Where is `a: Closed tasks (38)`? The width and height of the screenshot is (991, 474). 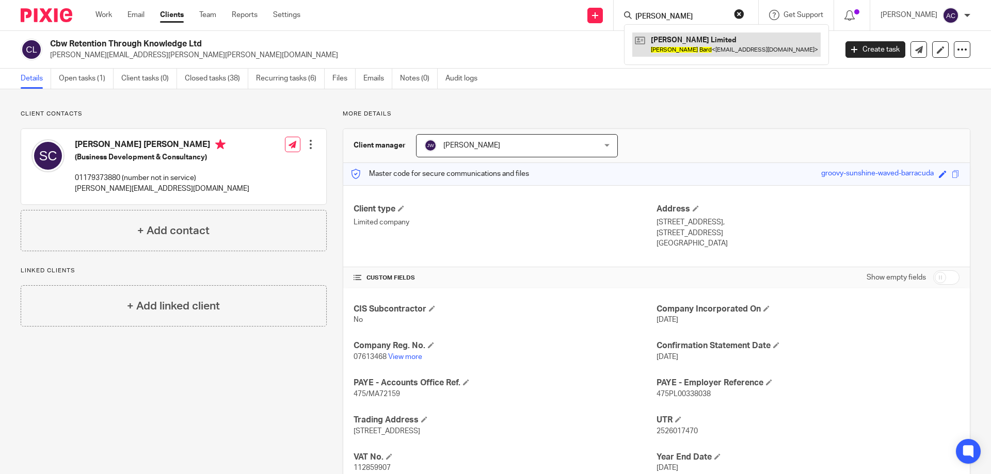
a: Closed tasks (38) is located at coordinates (216, 78).